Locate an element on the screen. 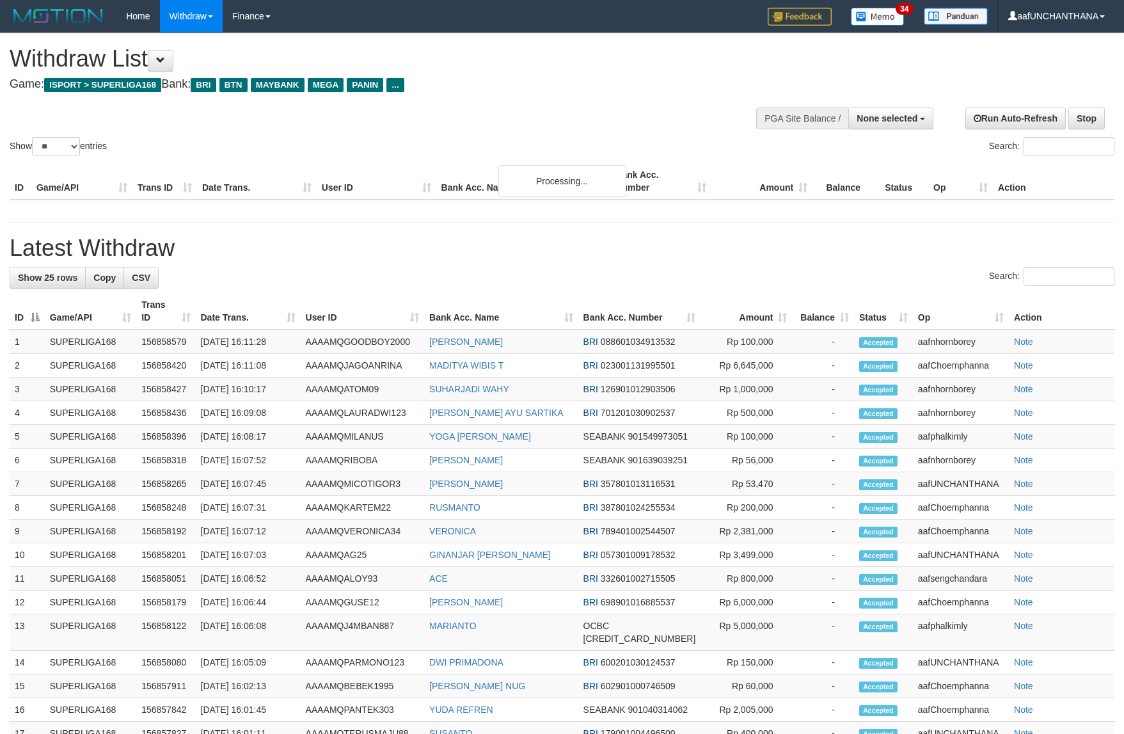  a: Run Auto-Refresh is located at coordinates (1015, 118).